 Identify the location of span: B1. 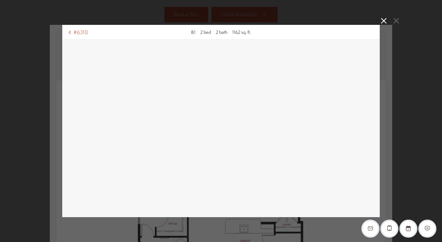
(193, 32).